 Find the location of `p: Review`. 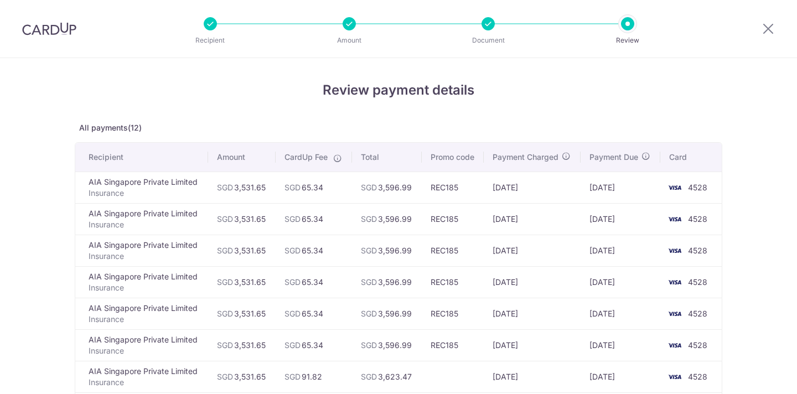

p: Review is located at coordinates (628, 40).